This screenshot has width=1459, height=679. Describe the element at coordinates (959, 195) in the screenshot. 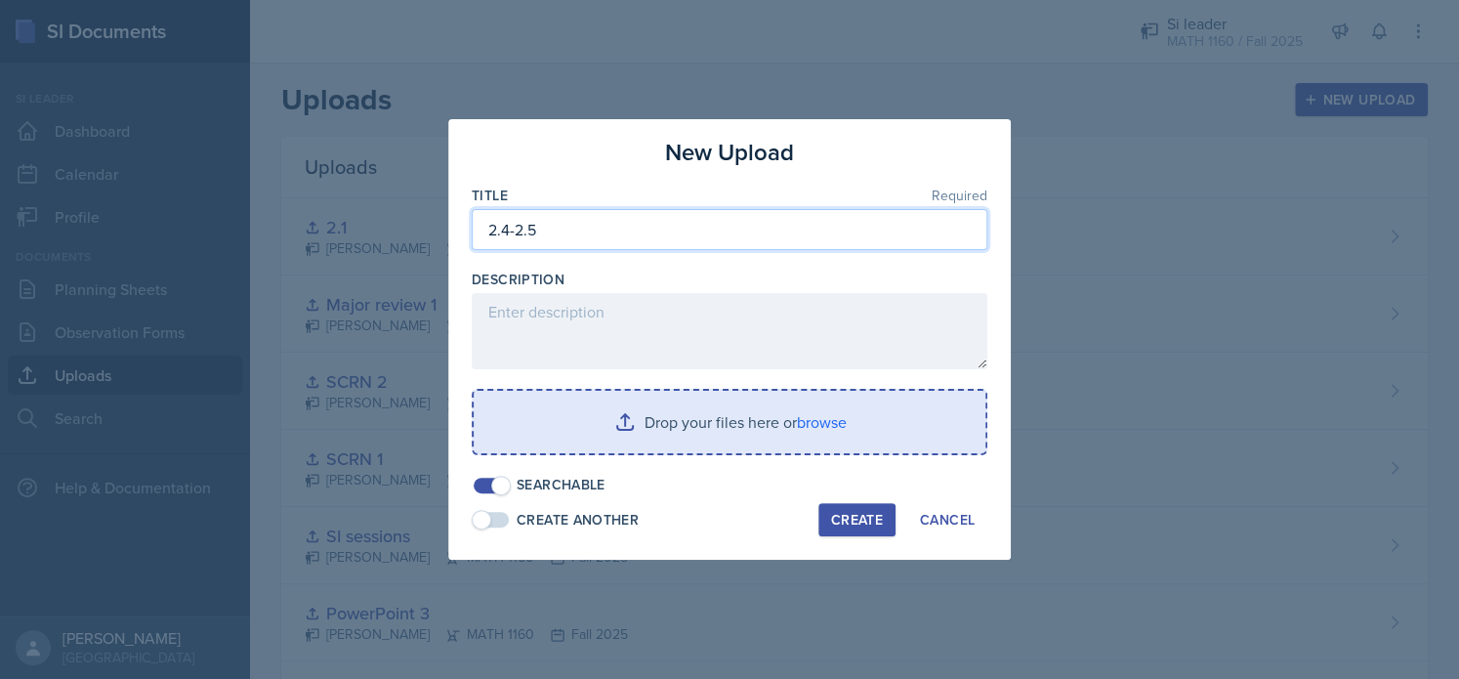

I see `span: Required` at that location.